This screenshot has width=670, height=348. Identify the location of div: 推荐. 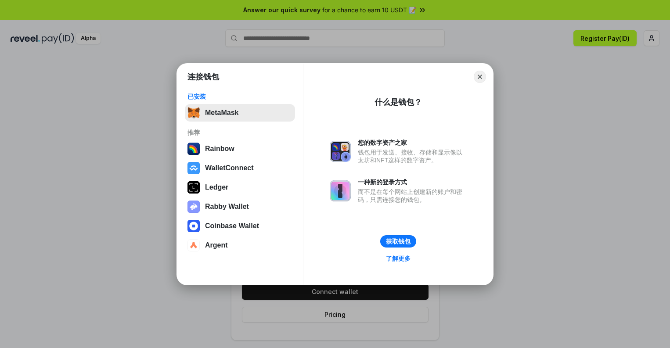
(240, 133).